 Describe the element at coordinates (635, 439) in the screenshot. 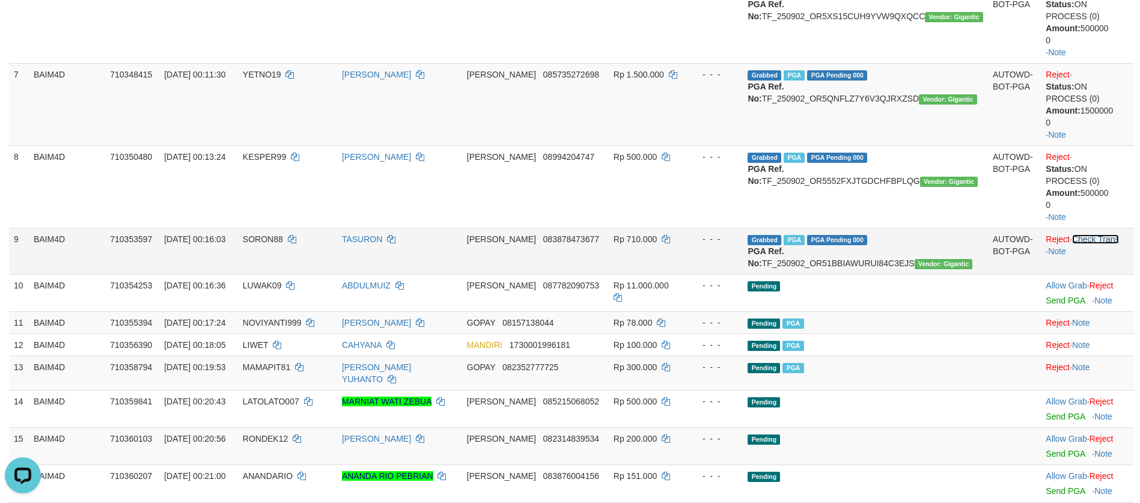

I see `span: Rp 200.000` at that location.